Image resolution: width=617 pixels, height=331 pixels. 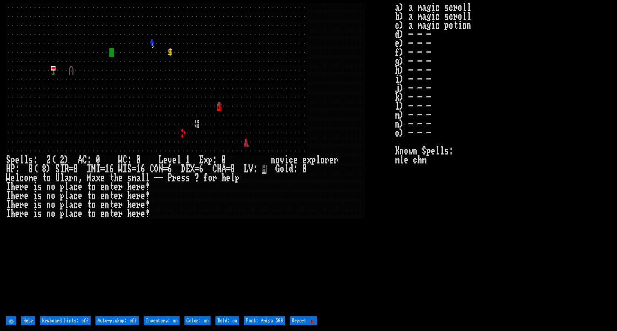 I want to click on div: 8, so click(x=31, y=169).